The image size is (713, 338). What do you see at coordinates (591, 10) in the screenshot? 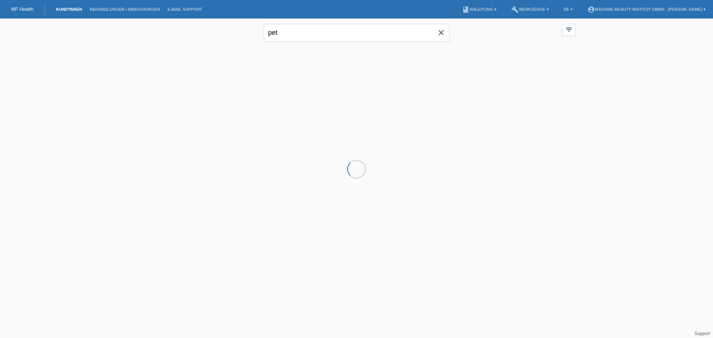
I see `i: account_circle` at bounding box center [591, 10].